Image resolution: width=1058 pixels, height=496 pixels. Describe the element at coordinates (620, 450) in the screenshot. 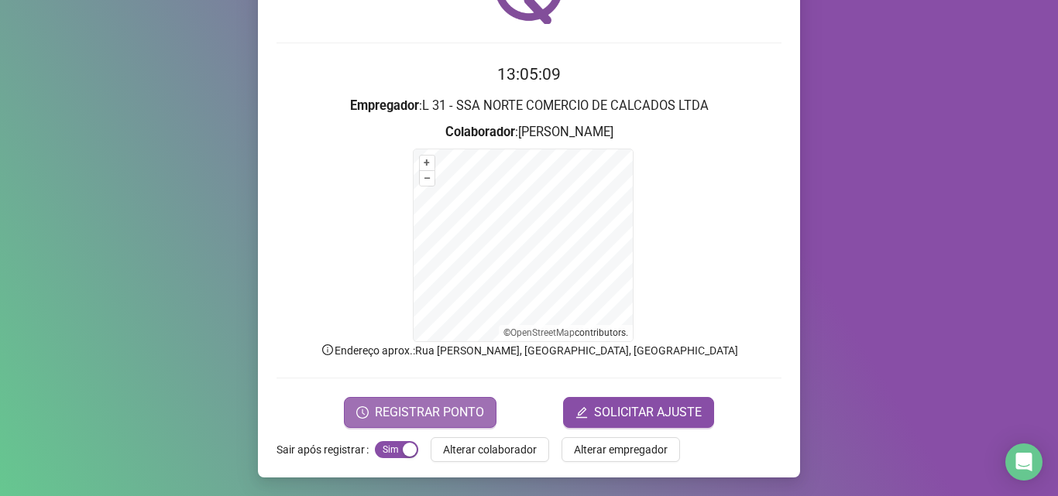

I see `button: Alterar empregador` at that location.